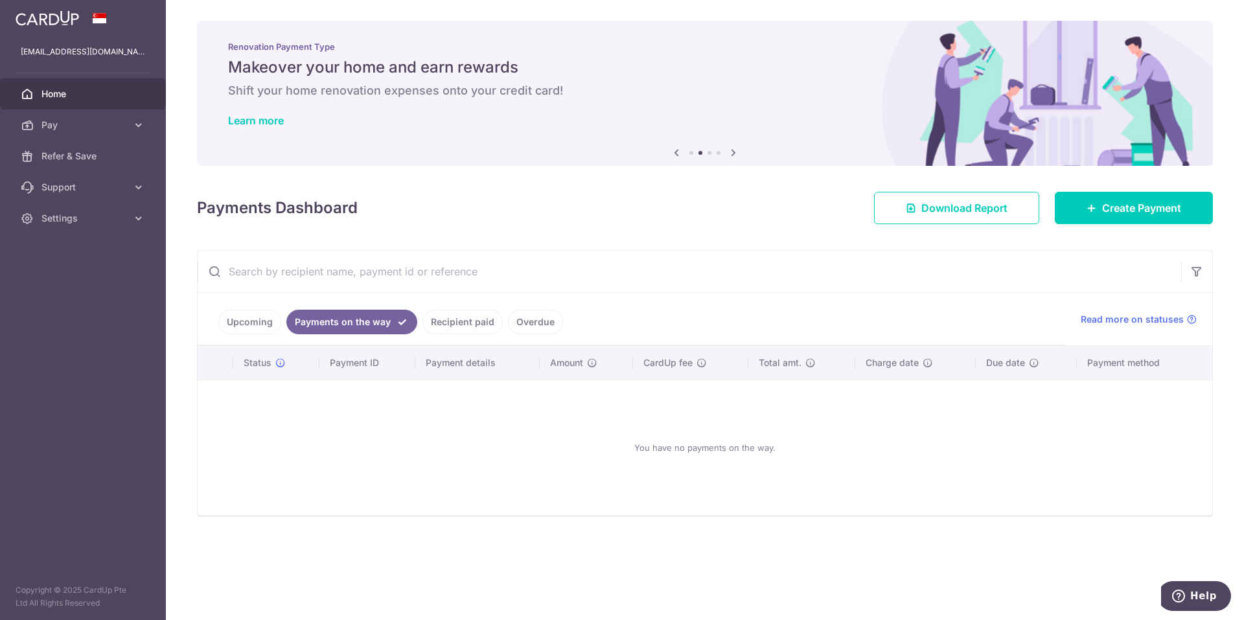  What do you see at coordinates (257, 363) in the screenshot?
I see `span: Status` at bounding box center [257, 363].